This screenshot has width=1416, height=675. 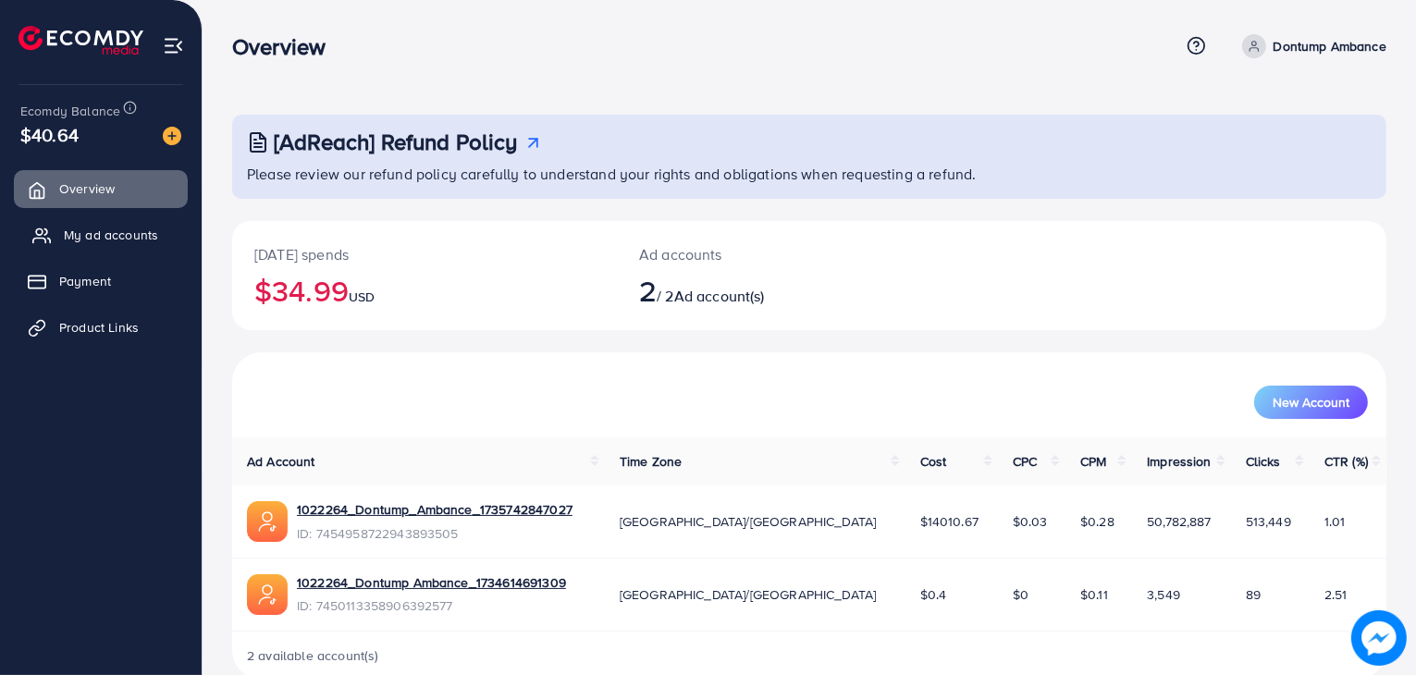 What do you see at coordinates (1020, 595) in the screenshot?
I see `span: $0` at bounding box center [1020, 595].